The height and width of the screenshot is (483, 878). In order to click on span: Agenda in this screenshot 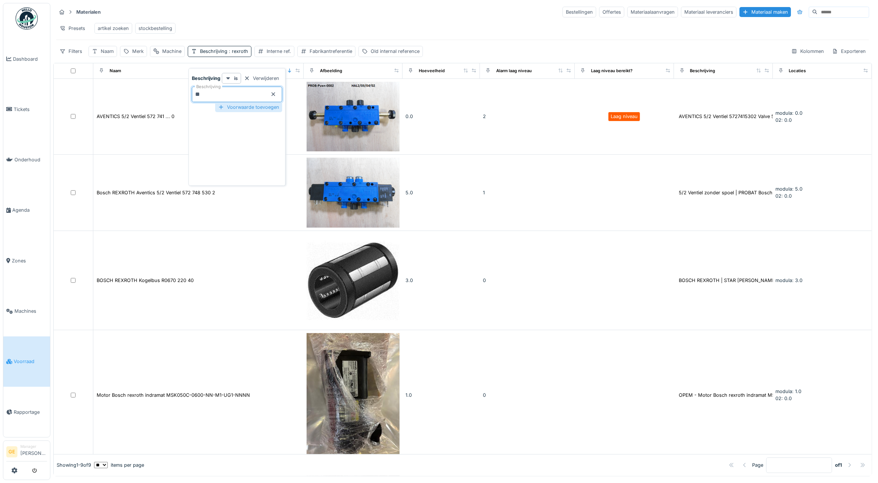, I will do `click(30, 210)`.